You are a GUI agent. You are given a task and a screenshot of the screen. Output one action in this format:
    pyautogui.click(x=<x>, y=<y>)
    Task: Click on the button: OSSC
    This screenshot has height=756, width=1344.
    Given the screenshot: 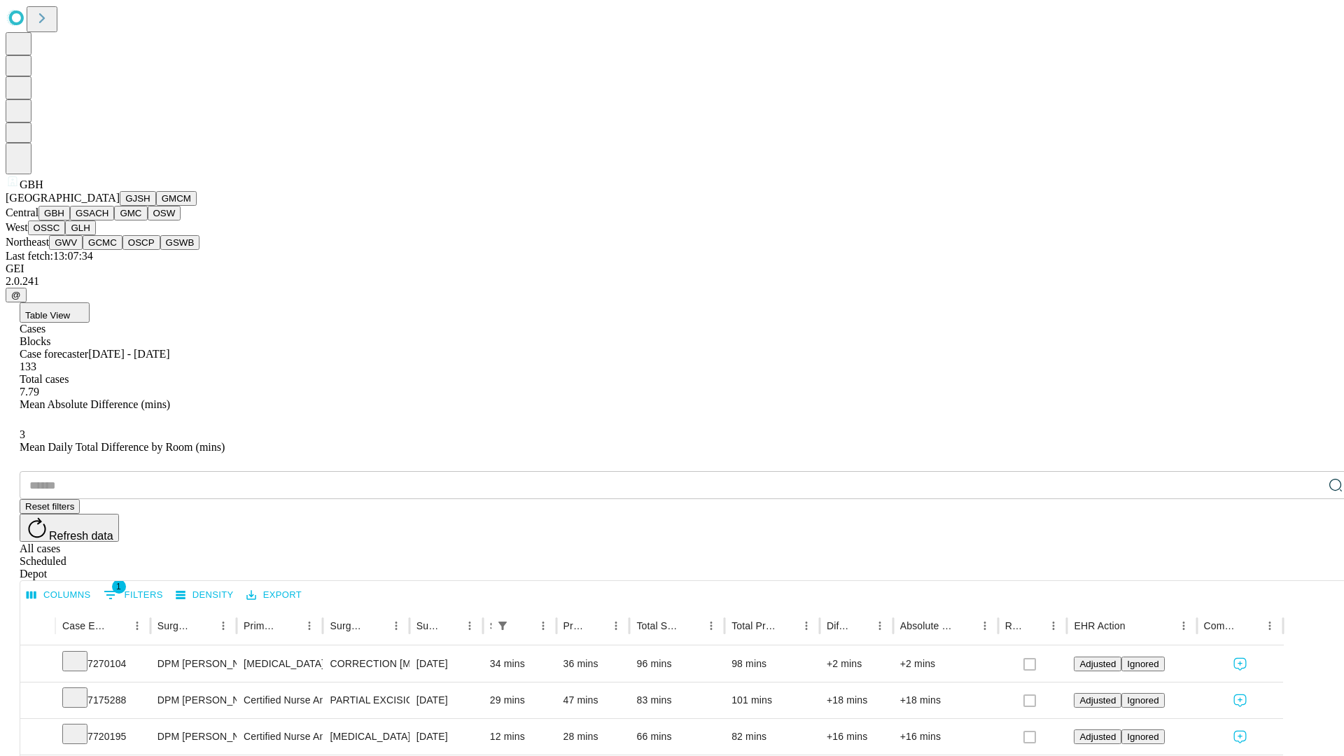 What is the action you would take?
    pyautogui.click(x=47, y=227)
    